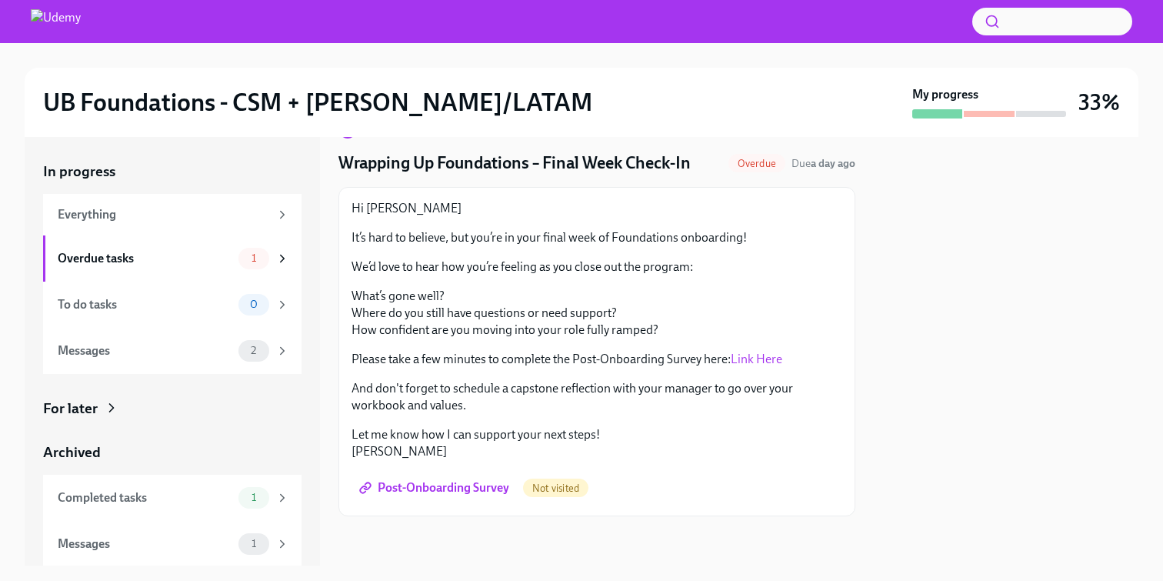 This screenshot has width=1163, height=581. I want to click on p: We’d love to hear how you’re feeling as you close out the program:, so click(597, 267).